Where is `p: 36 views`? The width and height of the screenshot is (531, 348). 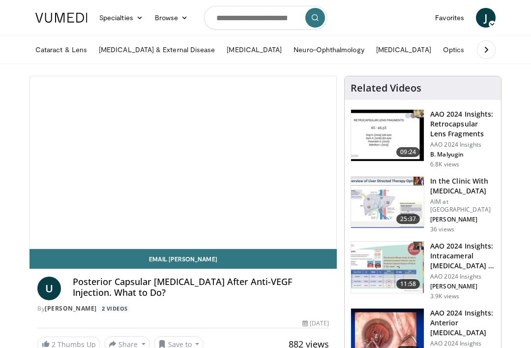
p: 36 views is located at coordinates (442, 229).